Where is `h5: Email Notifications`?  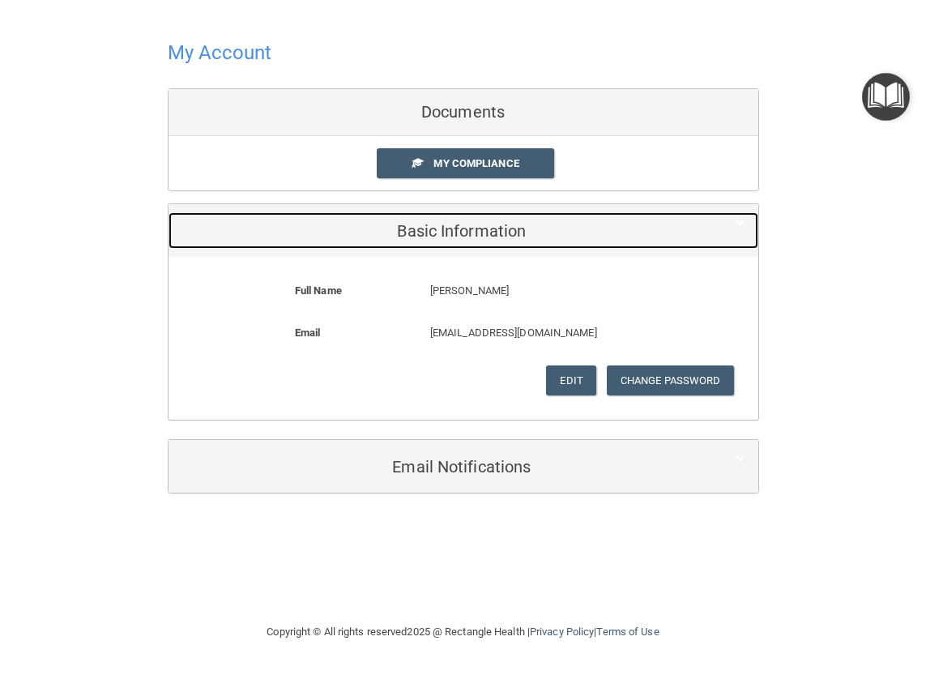
h5: Email Notifications is located at coordinates (438, 467).